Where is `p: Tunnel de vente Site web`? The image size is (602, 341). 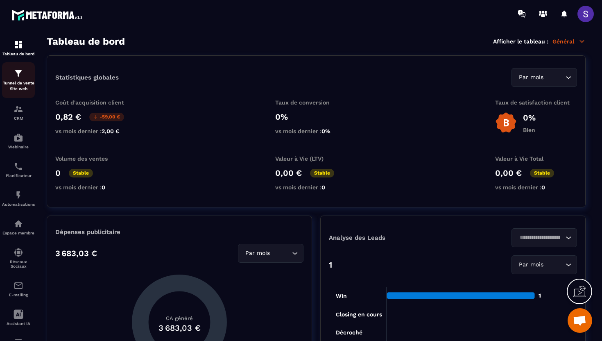 p: Tunnel de vente Site web is located at coordinates (18, 86).